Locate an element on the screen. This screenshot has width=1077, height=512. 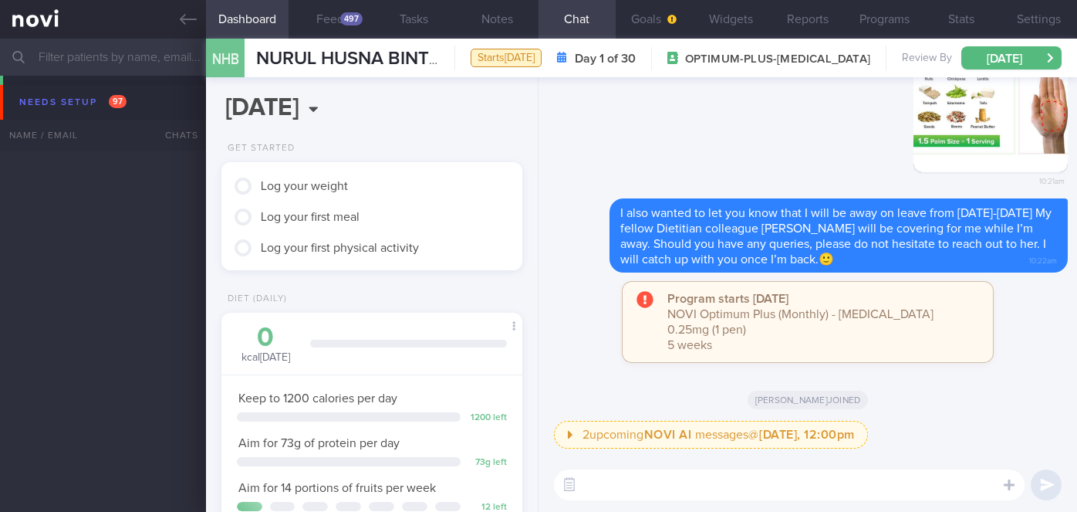
strong: Day 1 of 30 is located at coordinates (605, 59).